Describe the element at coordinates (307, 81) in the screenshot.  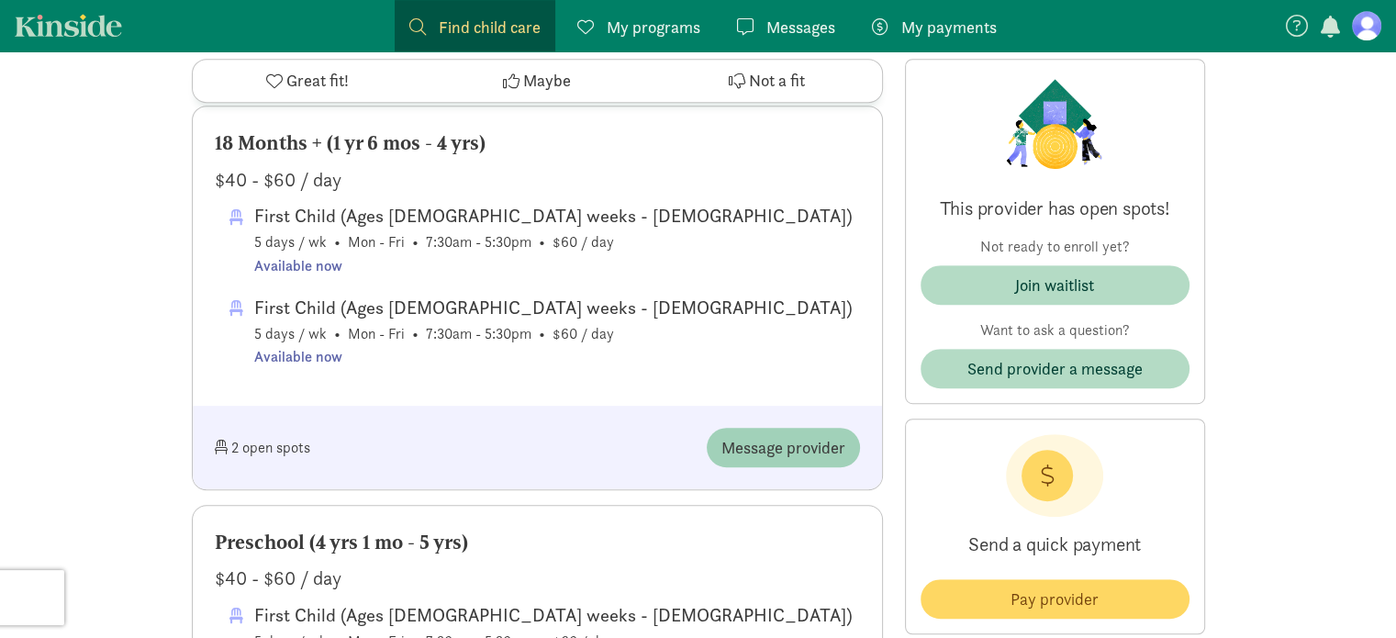
I see `button: Great fit!` at that location.